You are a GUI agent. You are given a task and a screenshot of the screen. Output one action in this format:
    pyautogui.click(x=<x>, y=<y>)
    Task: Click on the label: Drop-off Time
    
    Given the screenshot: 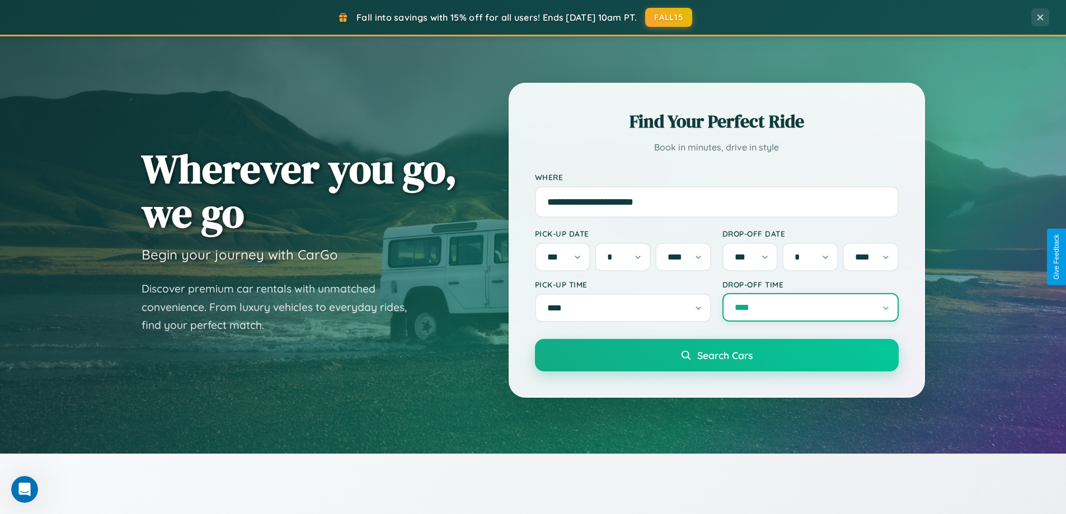 What is the action you would take?
    pyautogui.click(x=810, y=284)
    